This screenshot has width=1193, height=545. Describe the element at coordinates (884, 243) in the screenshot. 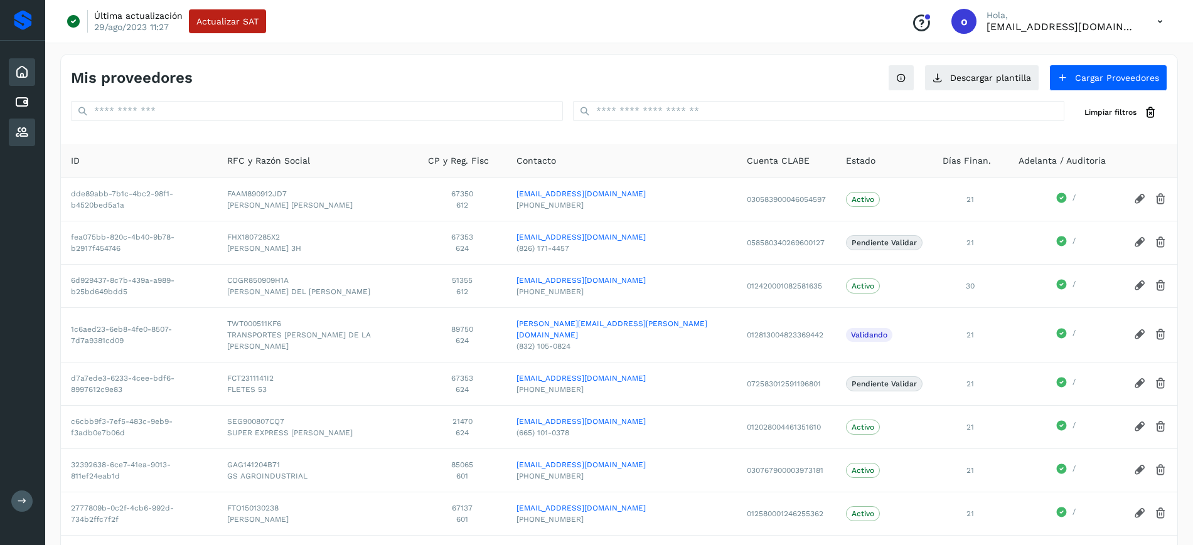

I see `p: Pendiente Validar` at that location.